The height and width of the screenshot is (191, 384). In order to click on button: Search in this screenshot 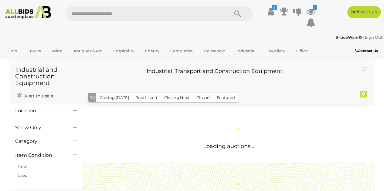, I will do `click(237, 14)`.